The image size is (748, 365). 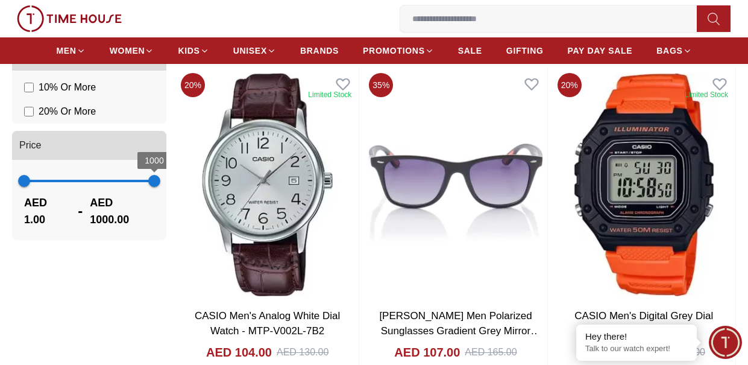 What do you see at coordinates (679, 352) in the screenshot?
I see `div: AED 135.00` at bounding box center [679, 352].